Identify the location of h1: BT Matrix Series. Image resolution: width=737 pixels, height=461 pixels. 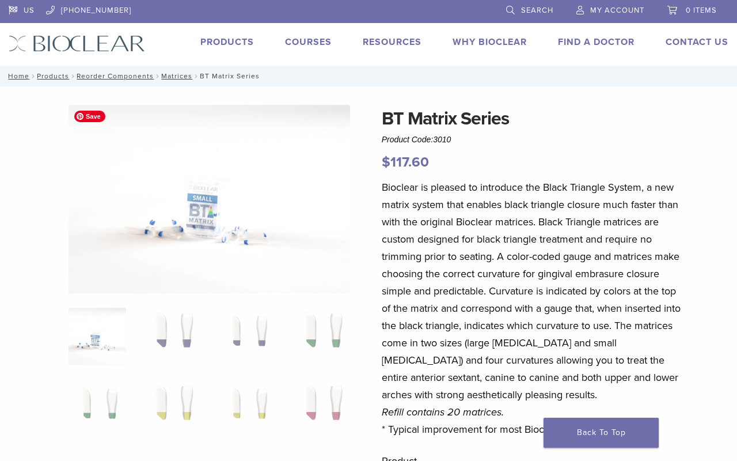
(532, 119).